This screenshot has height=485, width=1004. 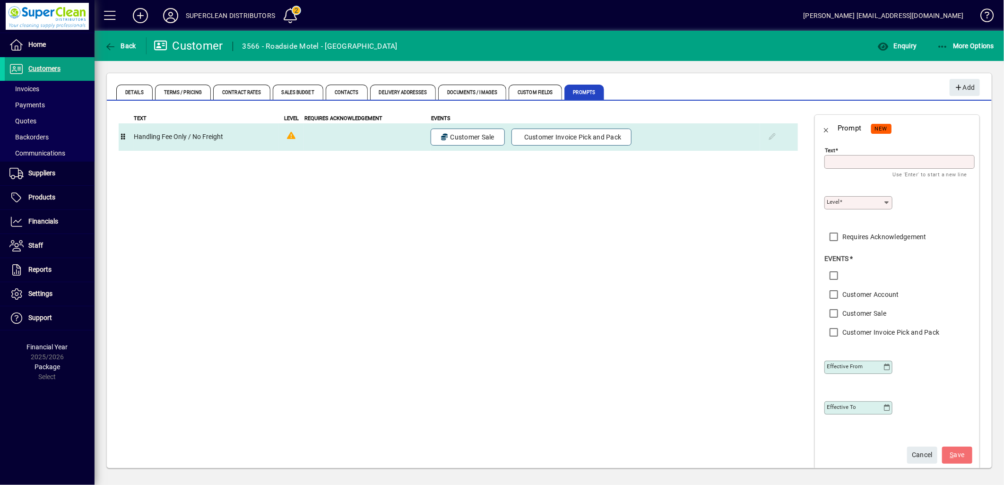 What do you see at coordinates (29, 137) in the screenshot?
I see `span: Backorders` at bounding box center [29, 137].